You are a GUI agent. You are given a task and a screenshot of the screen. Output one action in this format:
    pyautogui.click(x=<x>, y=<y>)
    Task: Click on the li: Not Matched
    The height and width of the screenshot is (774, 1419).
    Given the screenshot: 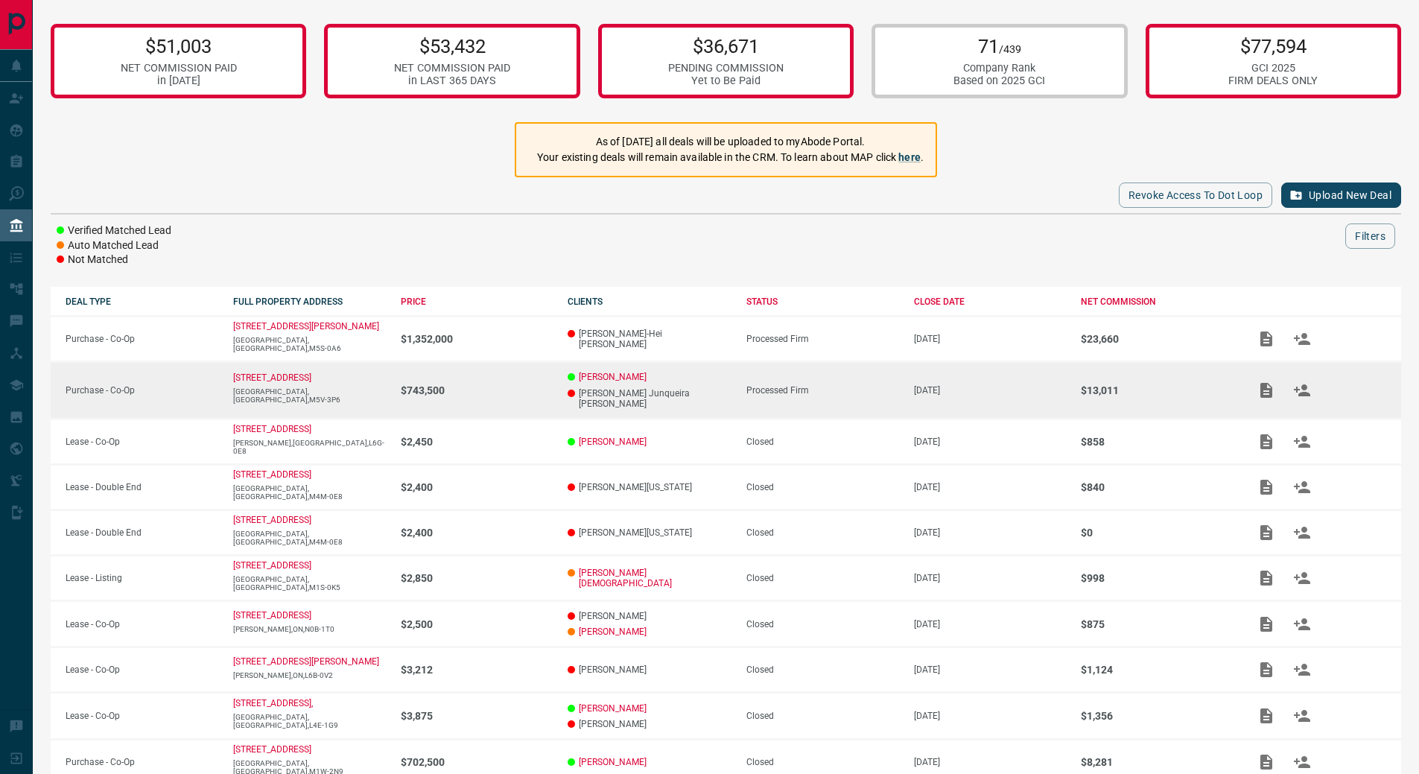 What is the action you would take?
    pyautogui.click(x=114, y=260)
    